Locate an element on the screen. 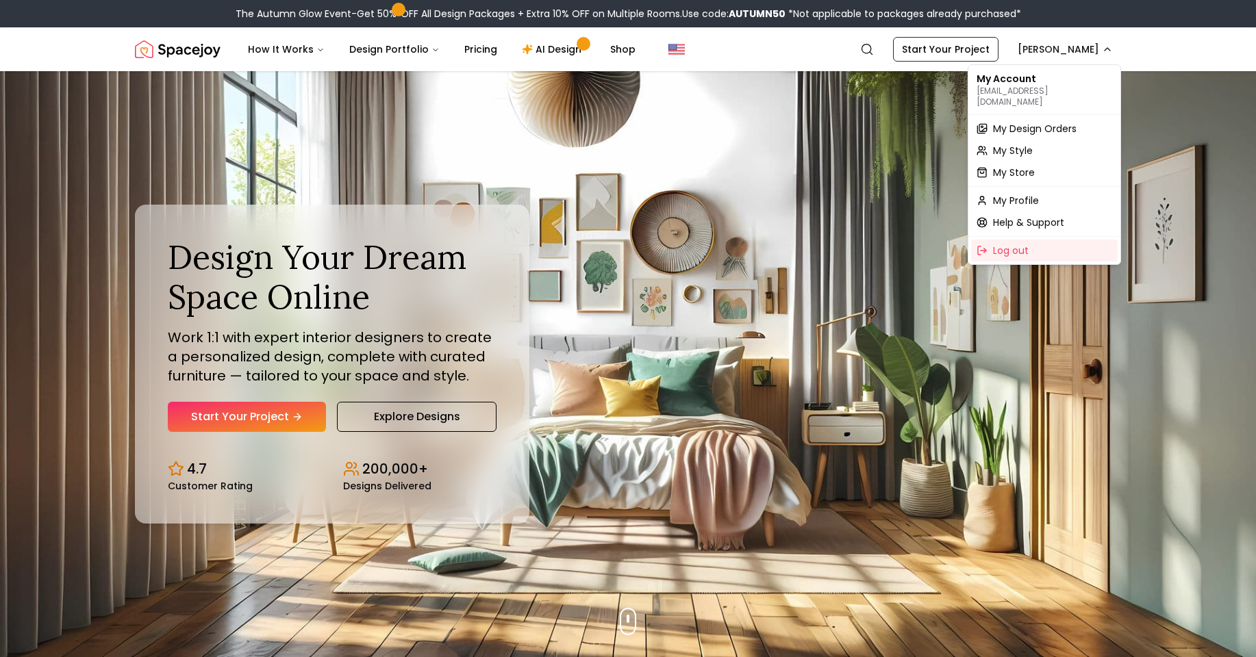 The height and width of the screenshot is (657, 1256). span: My Design Orders is located at coordinates (1035, 129).